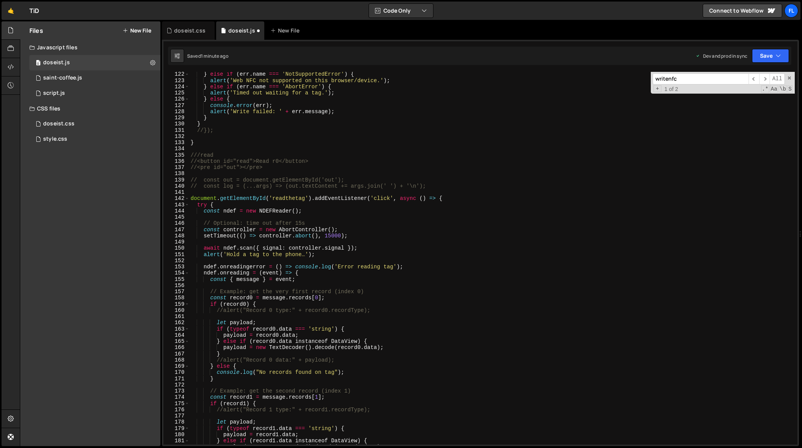 The width and height of the screenshot is (802, 448). I want to click on div: Dev and prod in sync, so click(722, 56).